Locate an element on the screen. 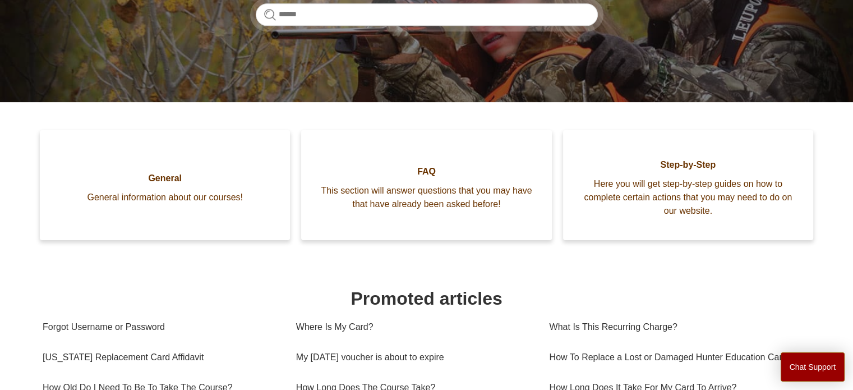  a: How To Replace a Lost or Damaged Hunter Education Card is located at coordinates (676, 357).